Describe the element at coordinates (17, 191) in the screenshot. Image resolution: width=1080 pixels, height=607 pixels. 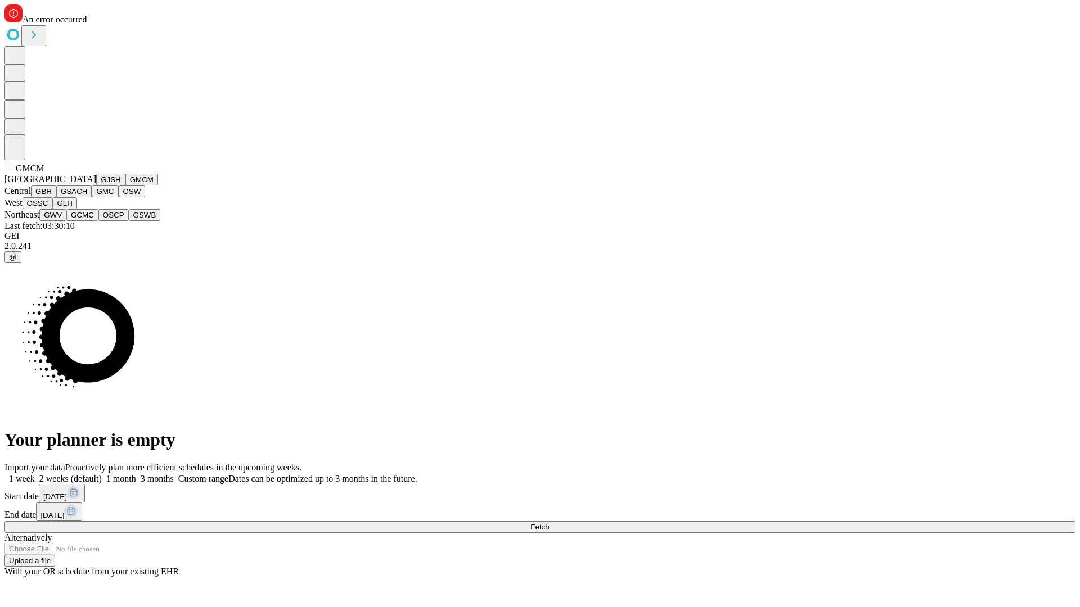
I see `span: Central` at that location.